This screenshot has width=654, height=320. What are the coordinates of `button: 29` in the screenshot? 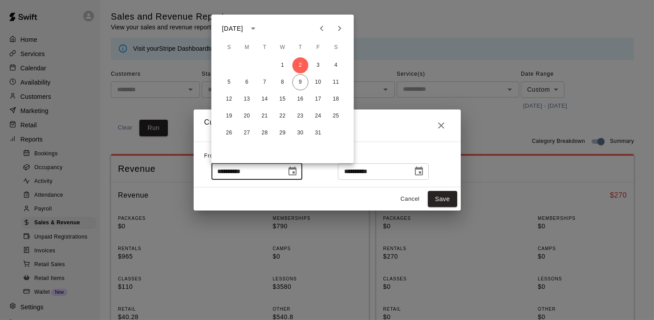 It's located at (283, 133).